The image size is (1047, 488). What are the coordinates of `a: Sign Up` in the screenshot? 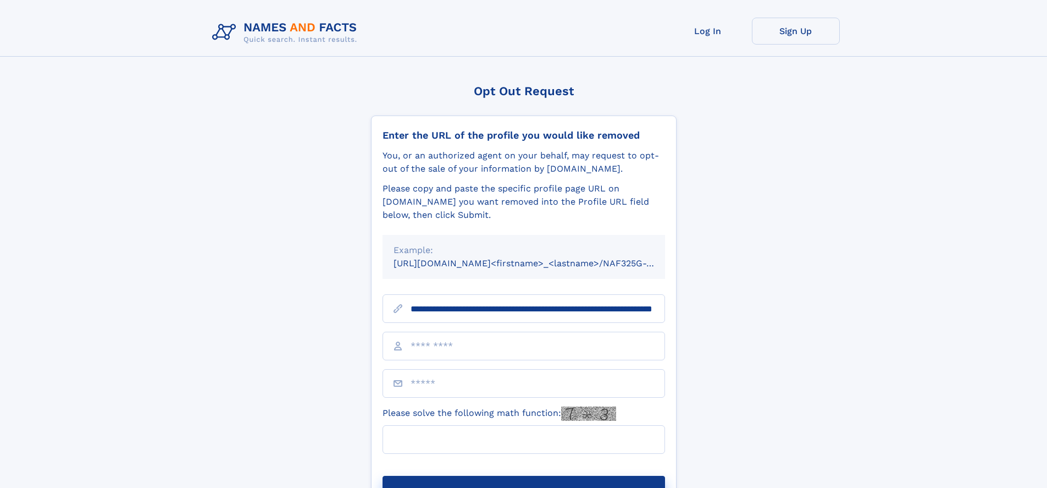 It's located at (796, 31).